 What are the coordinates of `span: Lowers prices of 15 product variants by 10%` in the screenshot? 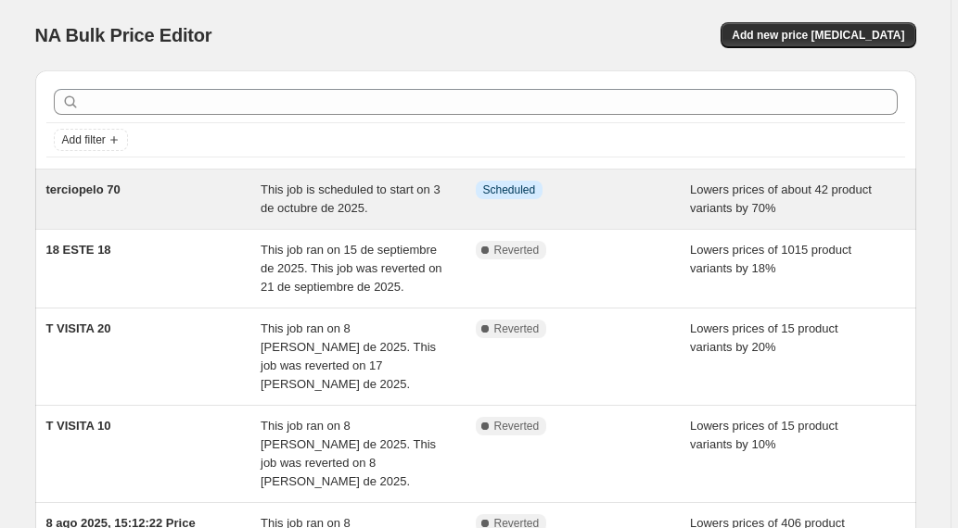 It's located at (764, 435).